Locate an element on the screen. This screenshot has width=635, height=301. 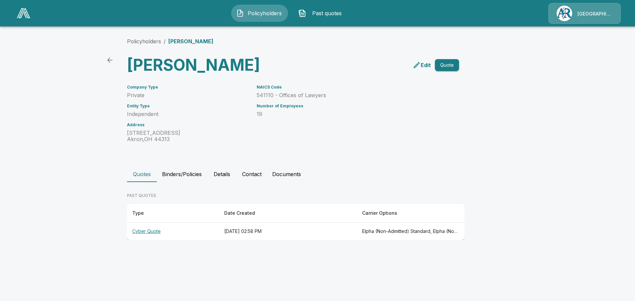
th: Cyber Quote is located at coordinates (173, 232).